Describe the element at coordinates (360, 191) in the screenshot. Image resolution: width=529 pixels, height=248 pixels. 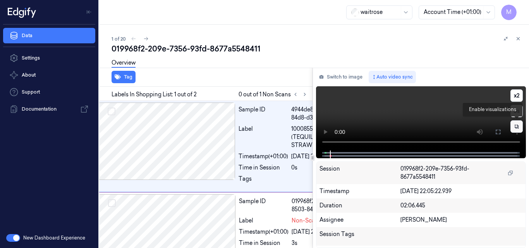
I see `div: Timestamp` at that location.